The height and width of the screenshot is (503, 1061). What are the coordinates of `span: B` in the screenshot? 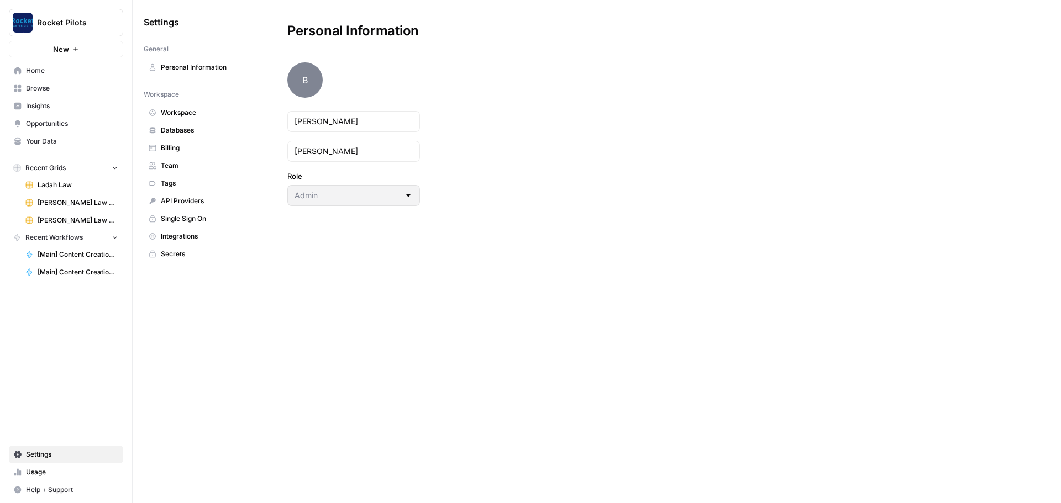 It's located at (305, 80).